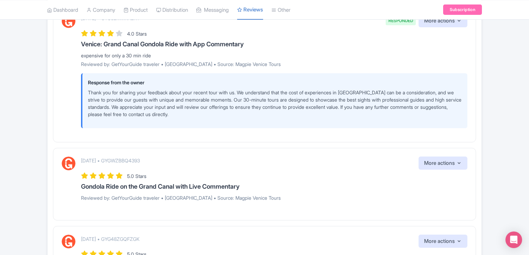  Describe the element at coordinates (212, 10) in the screenshot. I see `a: Messaging` at that location.